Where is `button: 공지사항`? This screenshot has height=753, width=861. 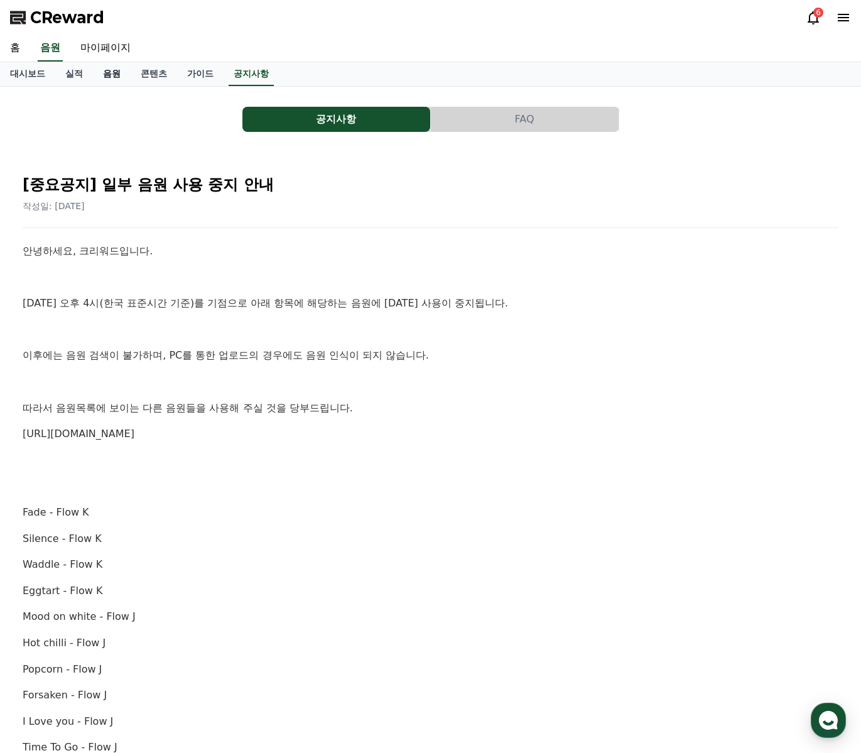 button: 공지사항 is located at coordinates (336, 119).